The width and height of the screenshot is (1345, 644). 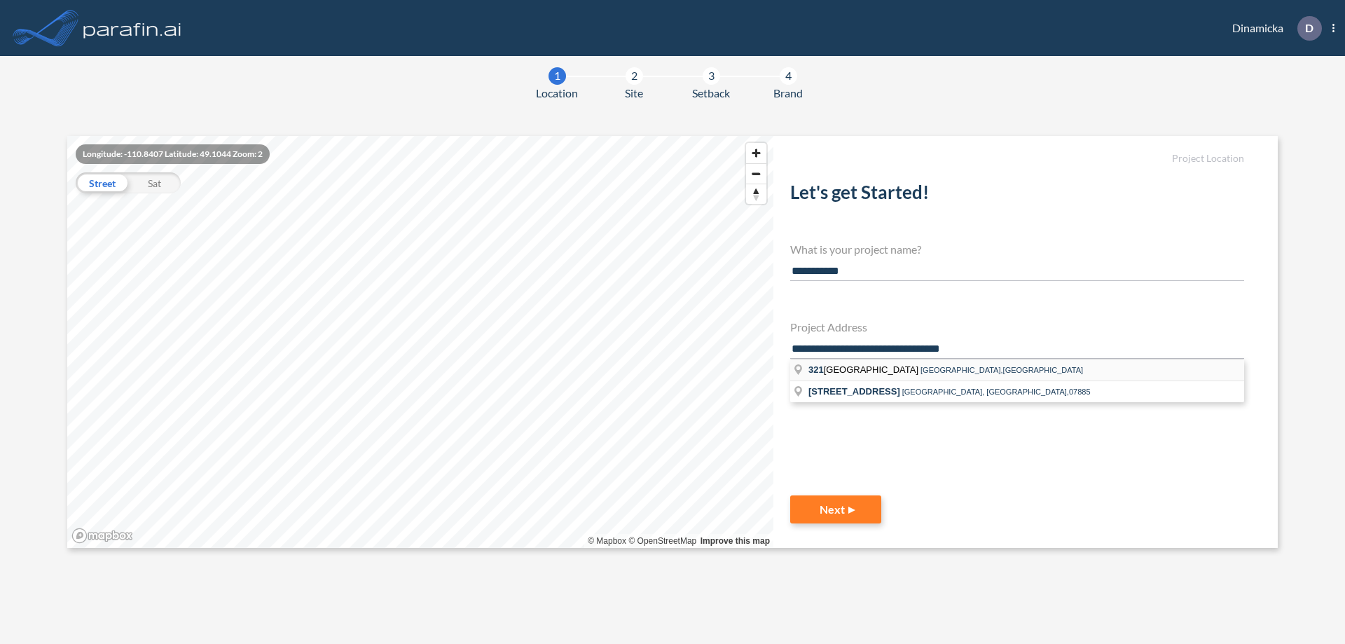 I want to click on h5: Project Location, so click(x=1017, y=158).